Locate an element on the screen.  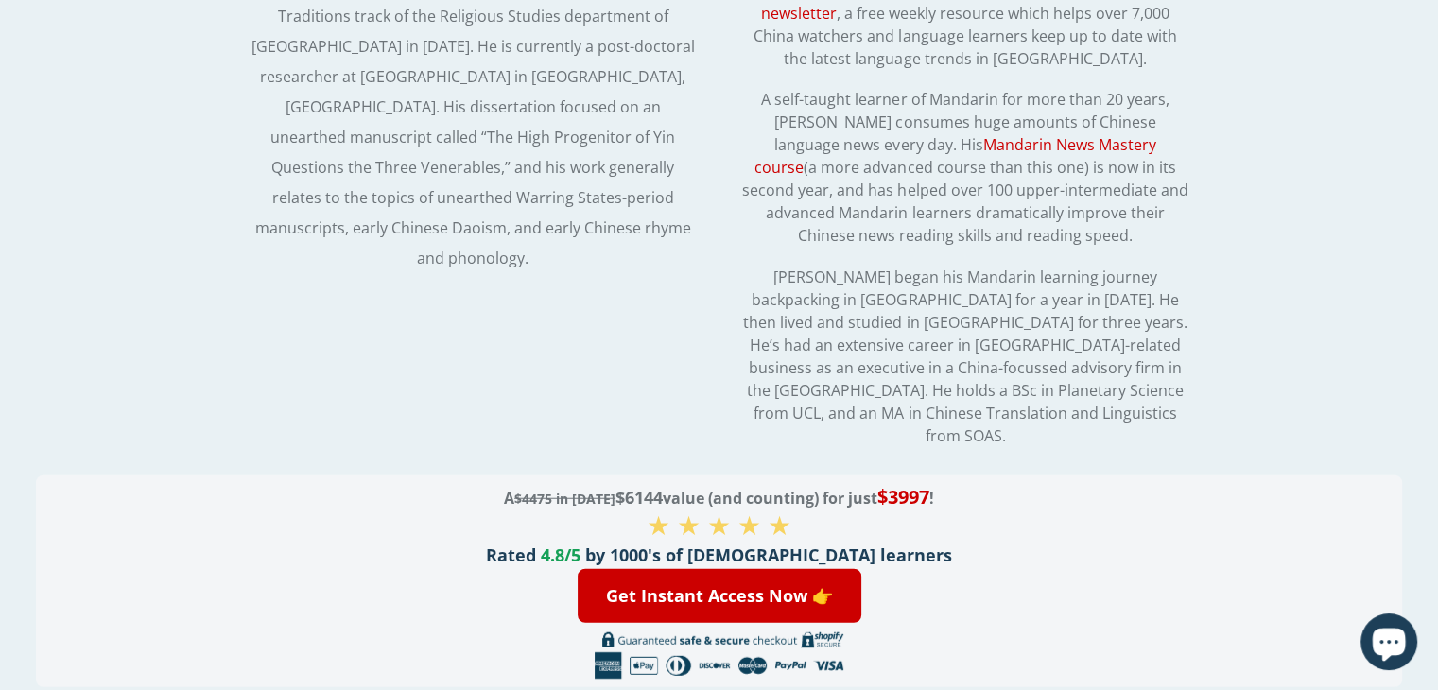
span: 4.8/5 is located at coordinates (561, 555).